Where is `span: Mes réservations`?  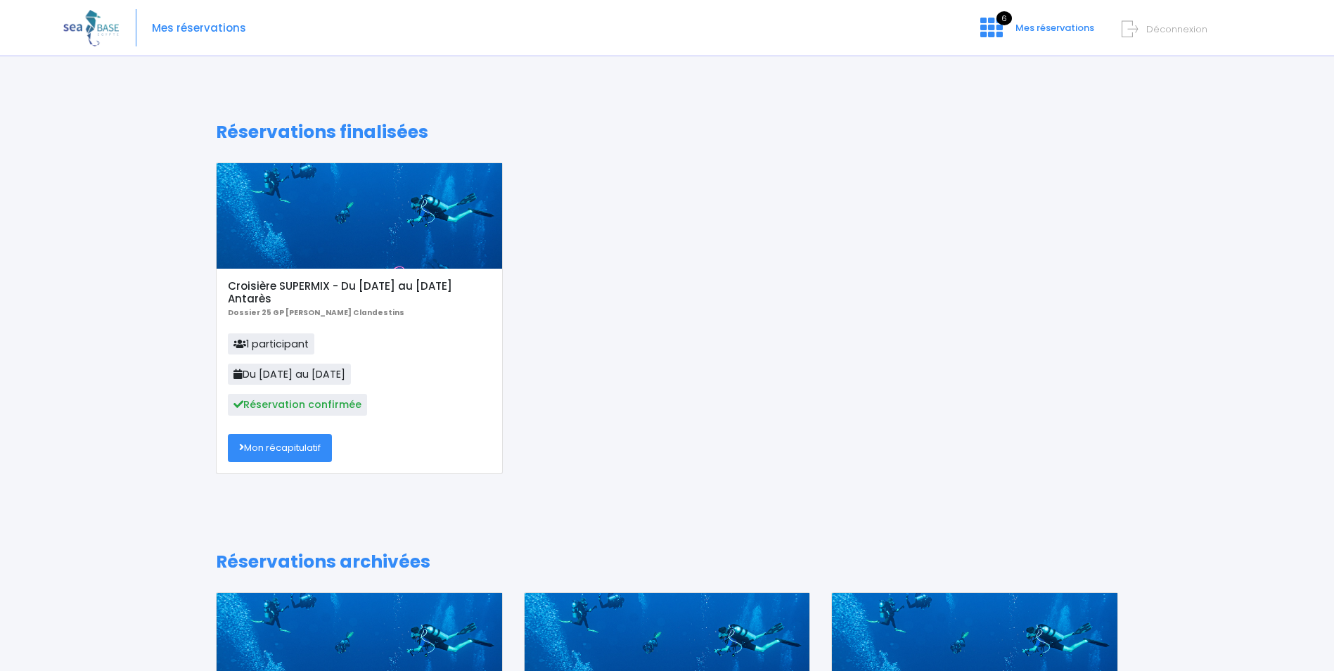
span: Mes réservations is located at coordinates (1054, 27).